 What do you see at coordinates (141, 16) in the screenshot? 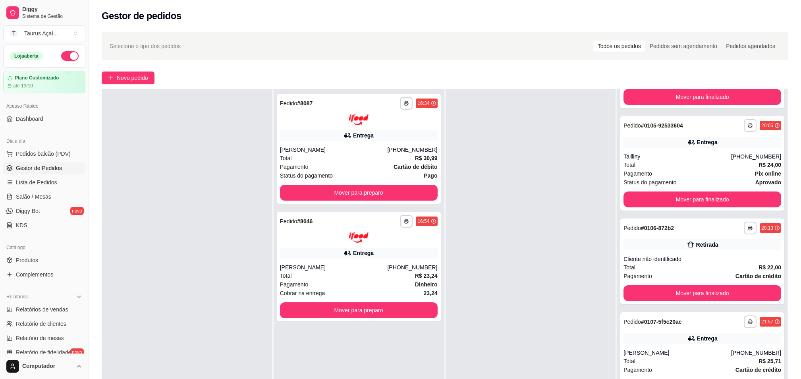
I see `h2: Gestor de pedidos` at bounding box center [141, 16].